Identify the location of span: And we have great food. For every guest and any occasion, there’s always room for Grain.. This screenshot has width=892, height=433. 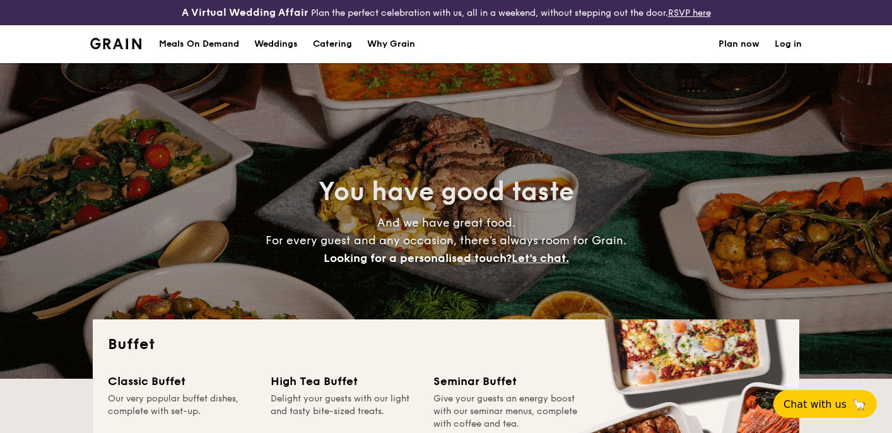
(446, 240).